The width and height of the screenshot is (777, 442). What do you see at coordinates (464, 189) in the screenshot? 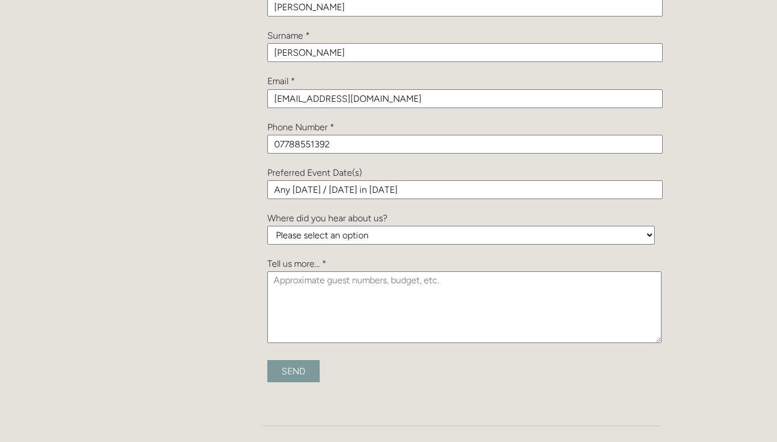
I see `input: e.g. July Next year` at bounding box center [464, 189].